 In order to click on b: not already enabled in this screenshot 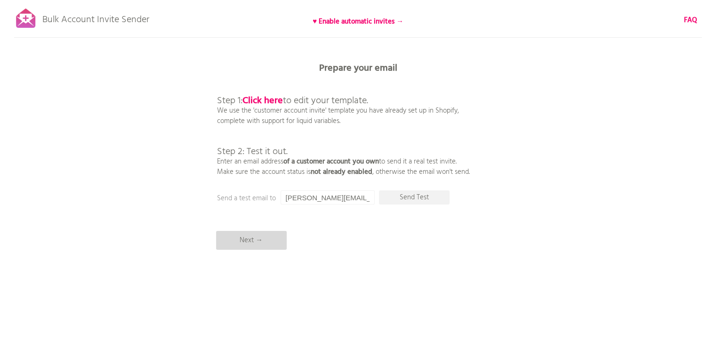, I will do `click(341, 172)`.